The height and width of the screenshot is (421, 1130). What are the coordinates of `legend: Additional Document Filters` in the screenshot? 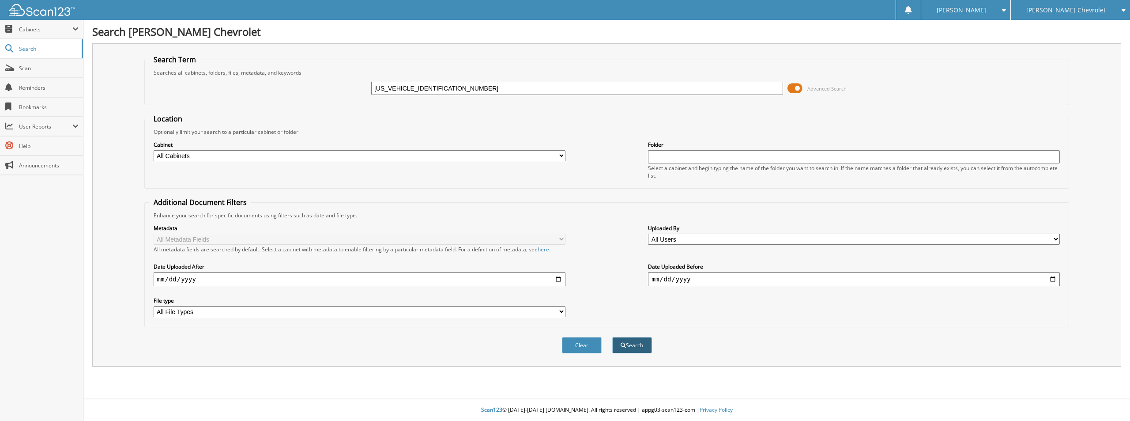 It's located at (200, 202).